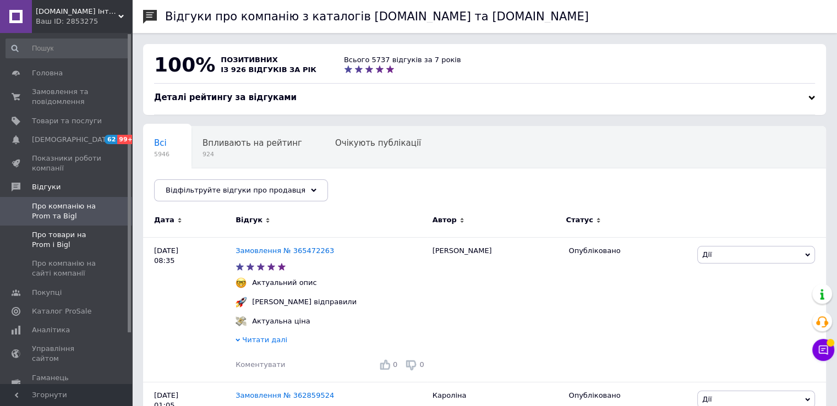  I want to click on span: Очікують публікації, so click(378, 143).